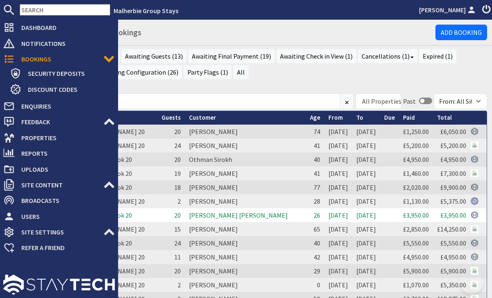 Image resolution: width=492 pixels, height=298 pixels. Describe the element at coordinates (178, 173) in the screenshot. I see `span: 19` at that location.